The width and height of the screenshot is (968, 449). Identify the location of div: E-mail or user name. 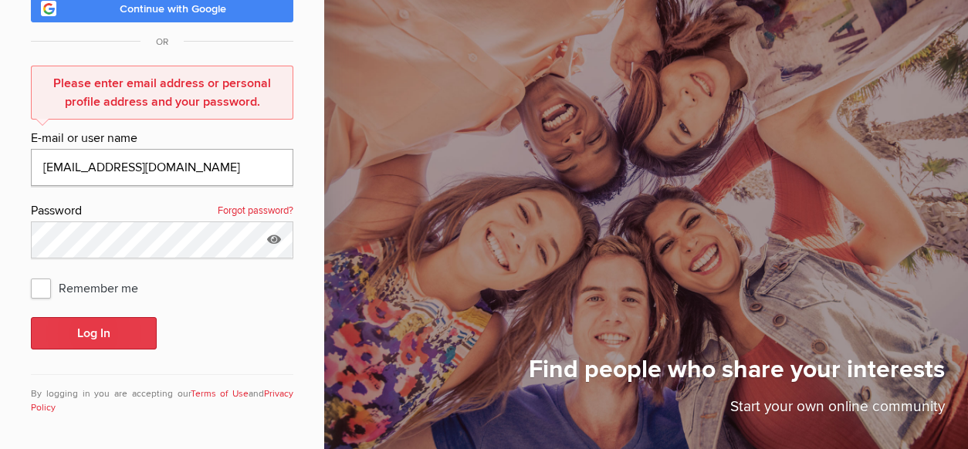
(162, 139).